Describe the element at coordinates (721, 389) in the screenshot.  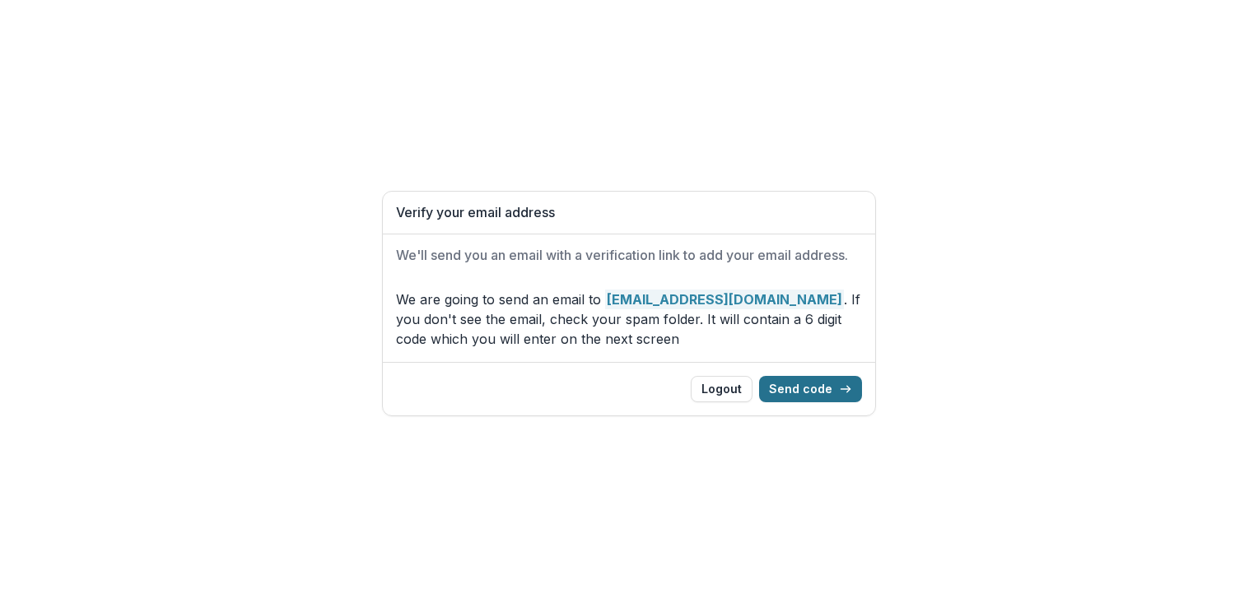
I see `button: Logout` at that location.